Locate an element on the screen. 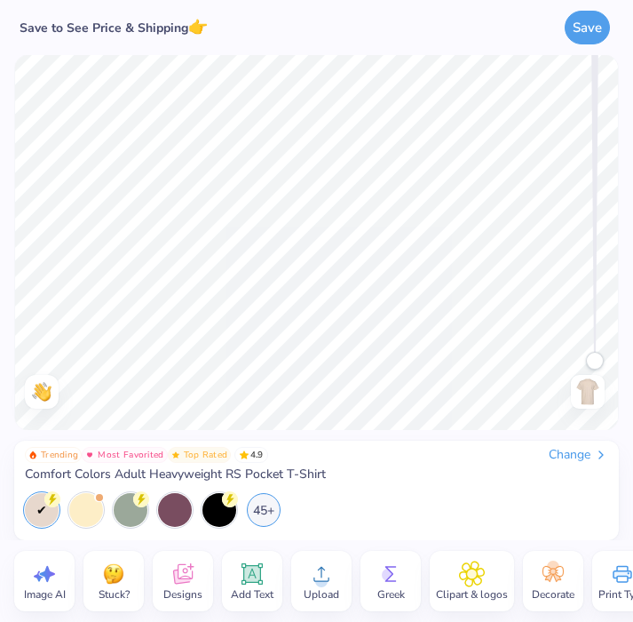 The image size is (633, 622). span: Add Text is located at coordinates (252, 594).